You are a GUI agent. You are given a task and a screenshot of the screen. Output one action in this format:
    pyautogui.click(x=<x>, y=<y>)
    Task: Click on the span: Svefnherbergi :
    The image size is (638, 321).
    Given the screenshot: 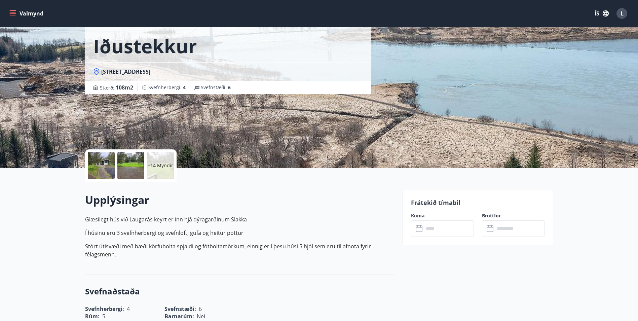 What is the action you would take?
    pyautogui.click(x=167, y=87)
    